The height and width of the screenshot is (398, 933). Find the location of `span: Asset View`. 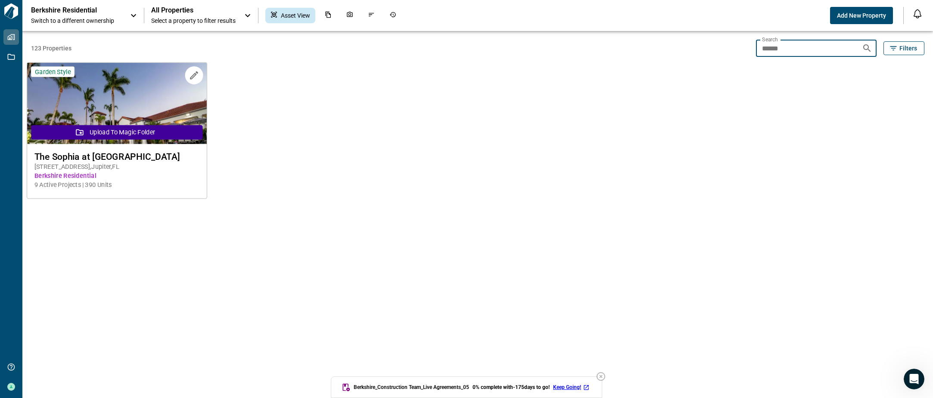

span: Asset View is located at coordinates (296, 16).